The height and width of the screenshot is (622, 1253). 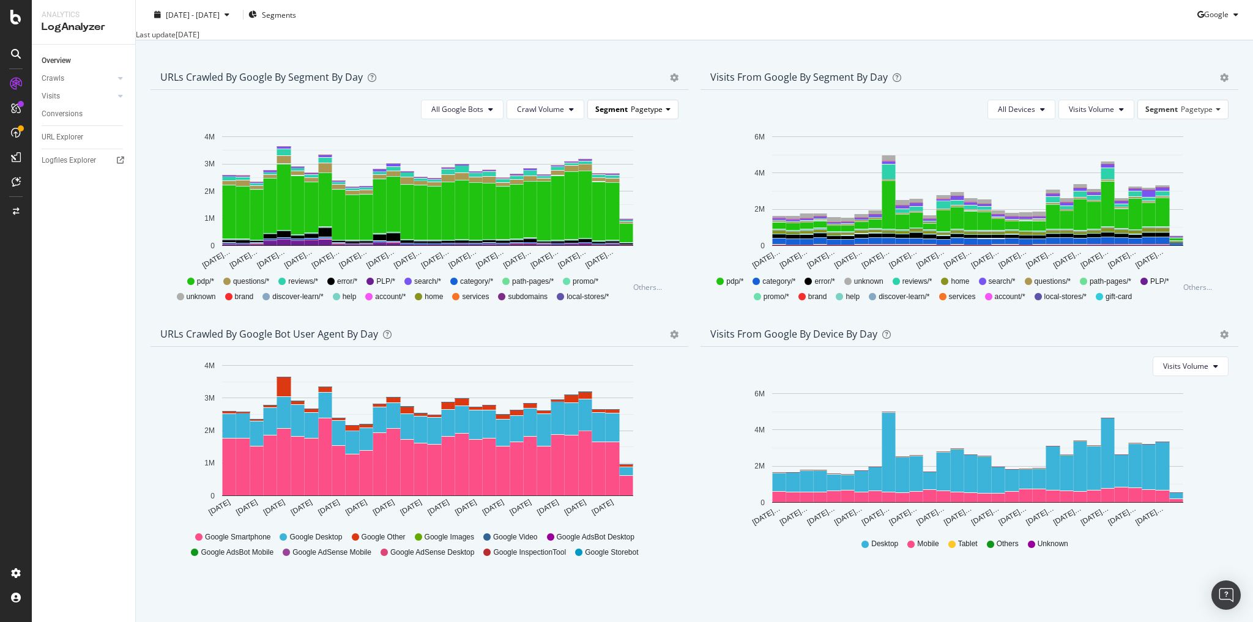 I want to click on span: subdomains, so click(x=528, y=297).